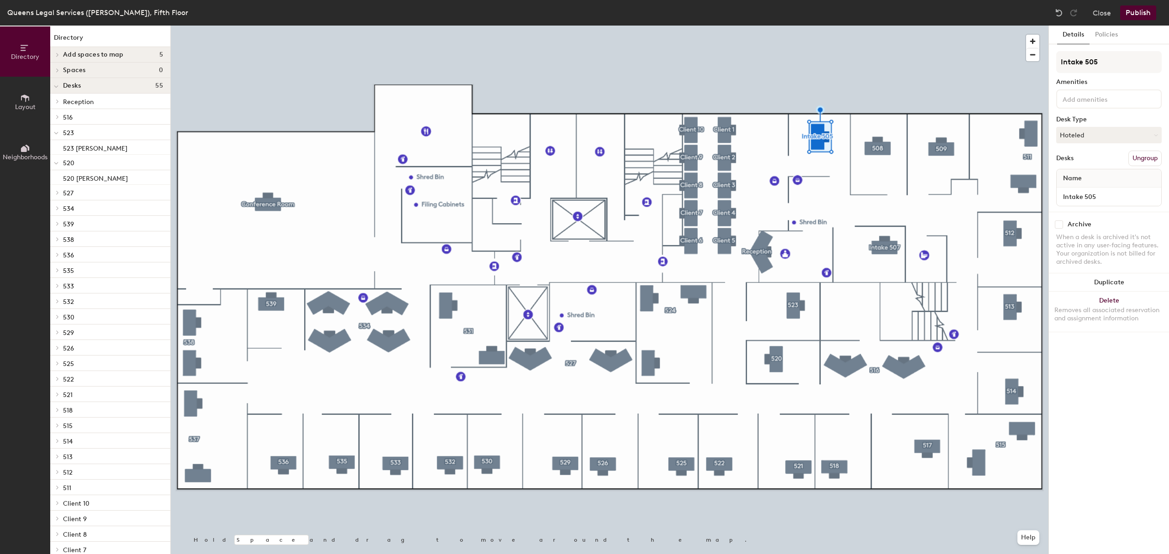 The height and width of the screenshot is (554, 1169). What do you see at coordinates (68, 271) in the screenshot?
I see `span: 535` at bounding box center [68, 271].